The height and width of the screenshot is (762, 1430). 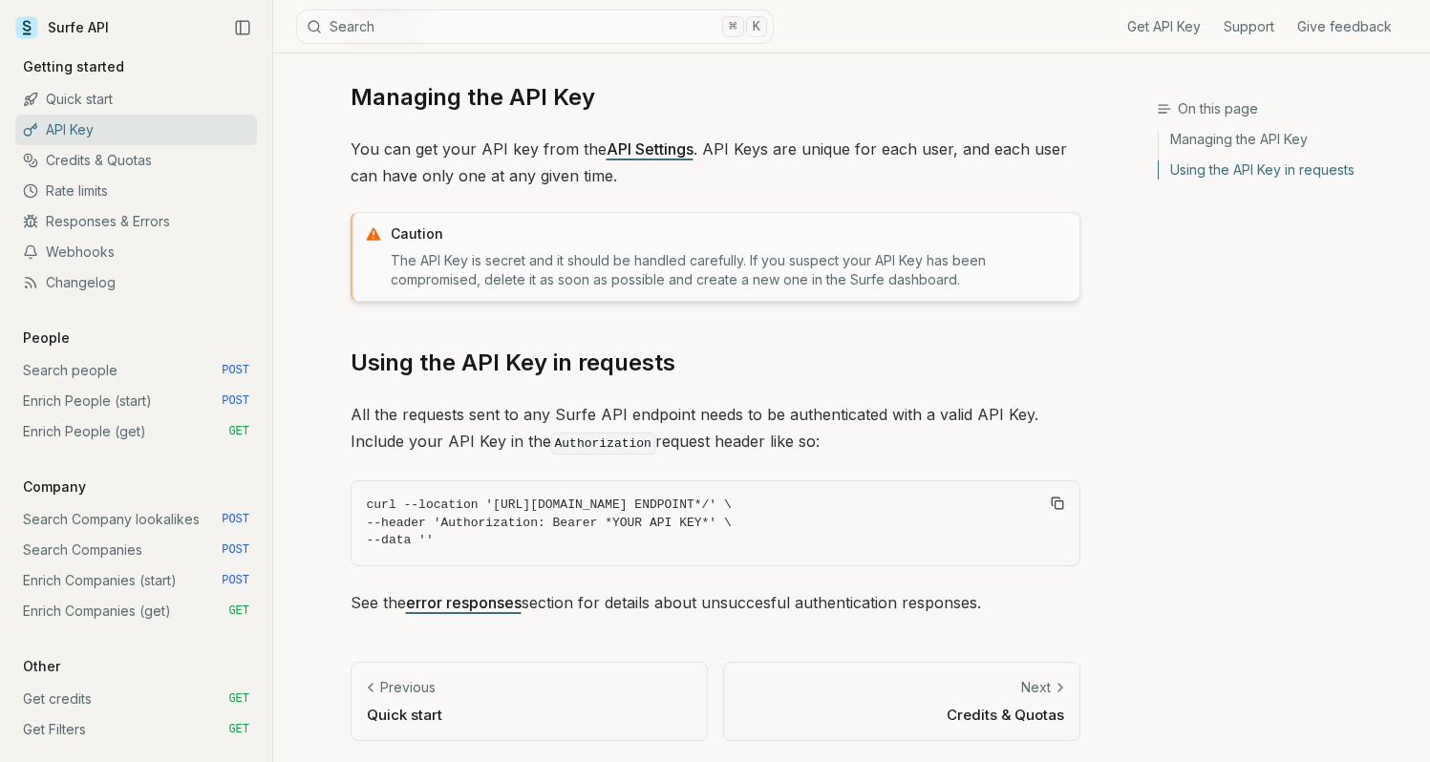 What do you see at coordinates (1057, 503) in the screenshot?
I see `button: Copy Text` at bounding box center [1057, 503].